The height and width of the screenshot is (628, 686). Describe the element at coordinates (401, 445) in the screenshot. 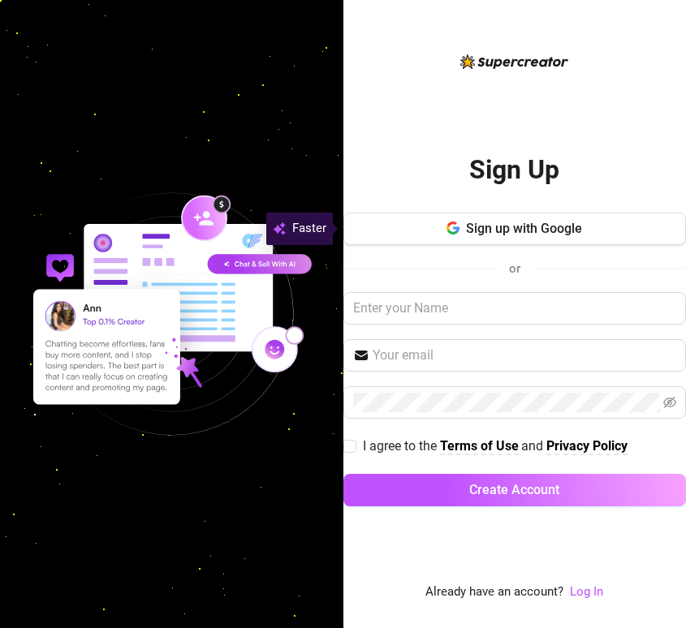

I see `span: I agree to the` at that location.